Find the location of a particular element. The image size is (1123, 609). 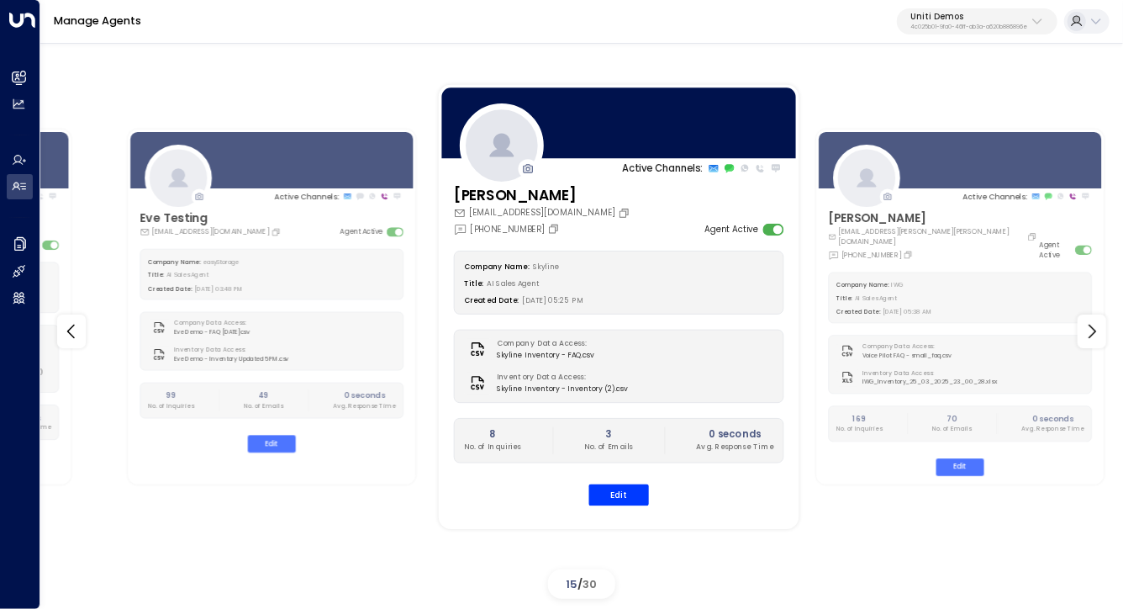

h2: 99 is located at coordinates (171, 395).